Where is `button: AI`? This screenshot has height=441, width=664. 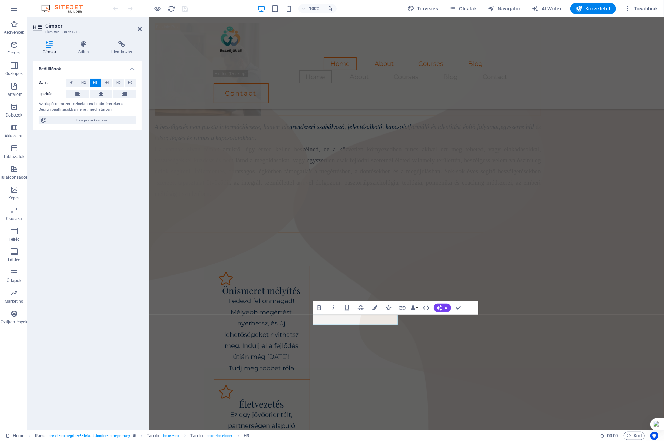 button: AI is located at coordinates (442, 308).